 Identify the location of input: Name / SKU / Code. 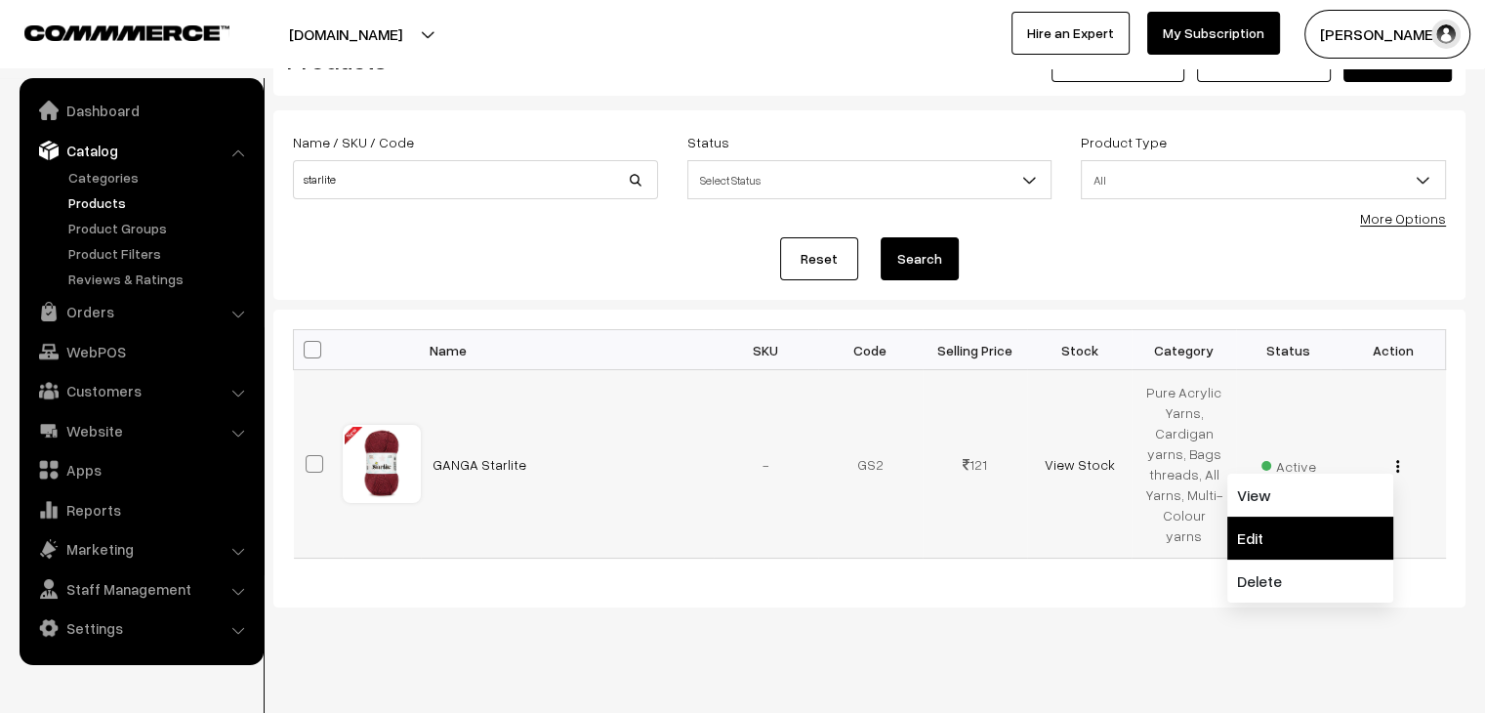
(476, 180).